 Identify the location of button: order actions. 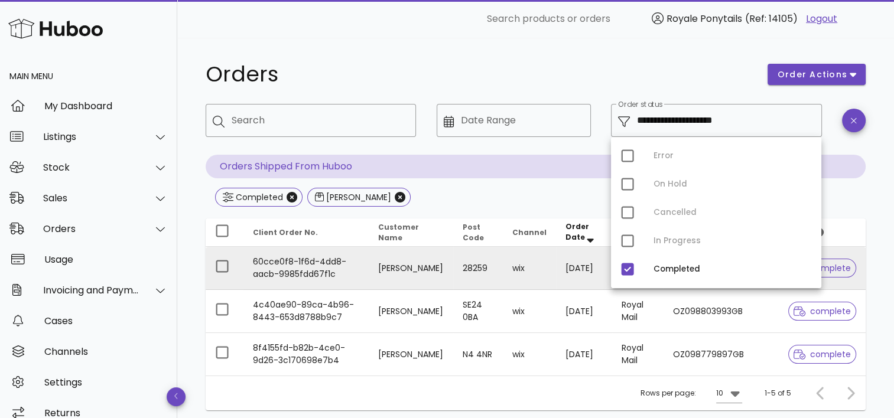
(816, 74).